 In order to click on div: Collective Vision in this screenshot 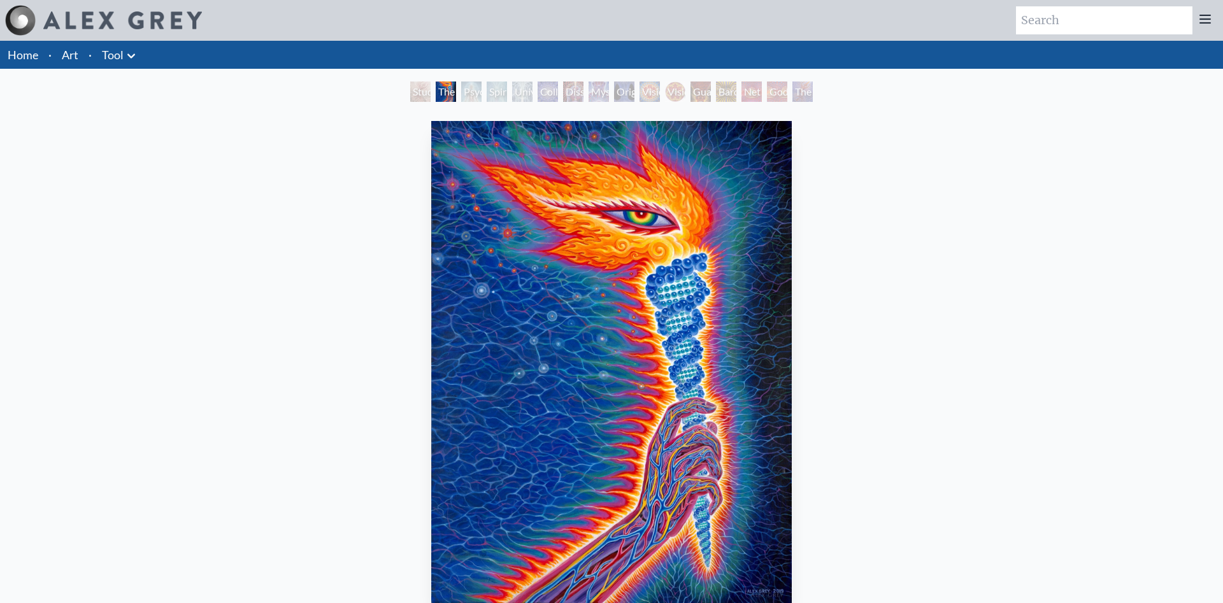, I will do `click(548, 92)`.